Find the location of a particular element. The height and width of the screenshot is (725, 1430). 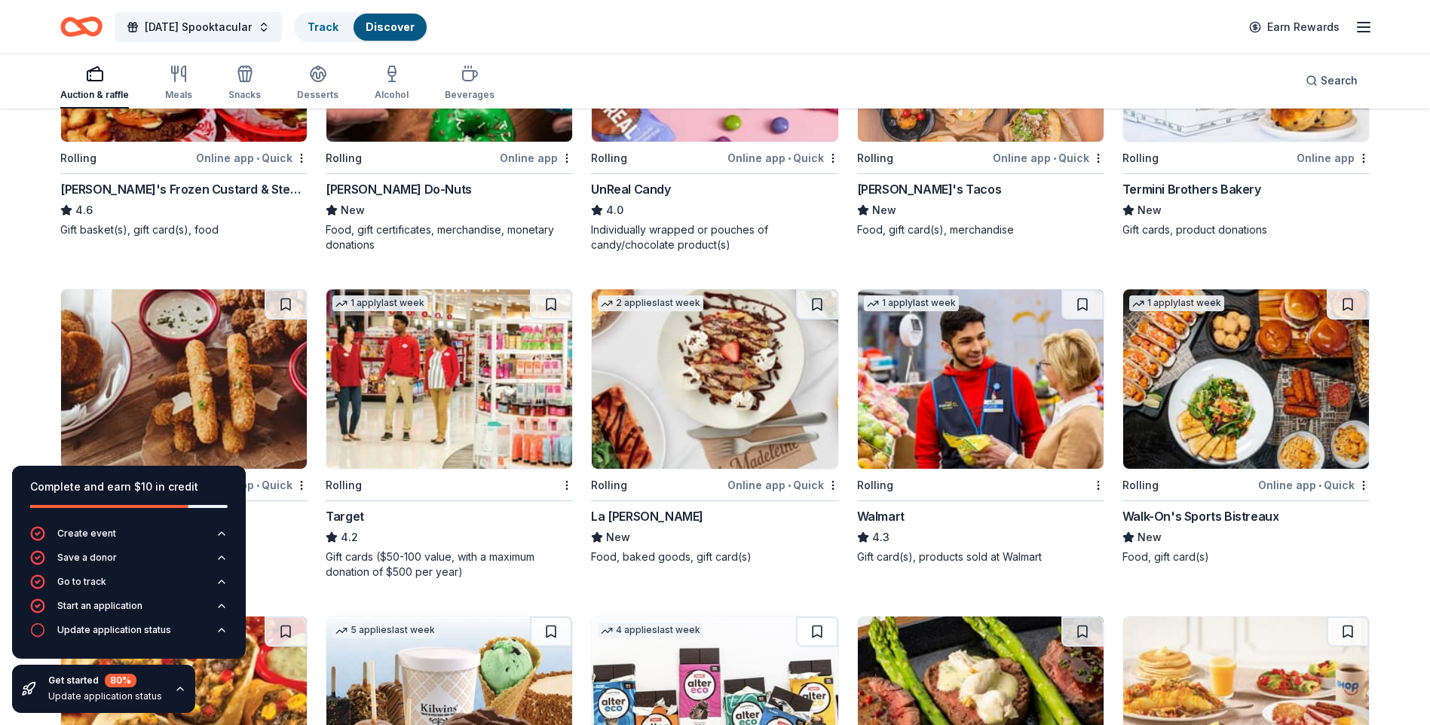

div: Gift cards, product donations is located at coordinates (1246, 230).